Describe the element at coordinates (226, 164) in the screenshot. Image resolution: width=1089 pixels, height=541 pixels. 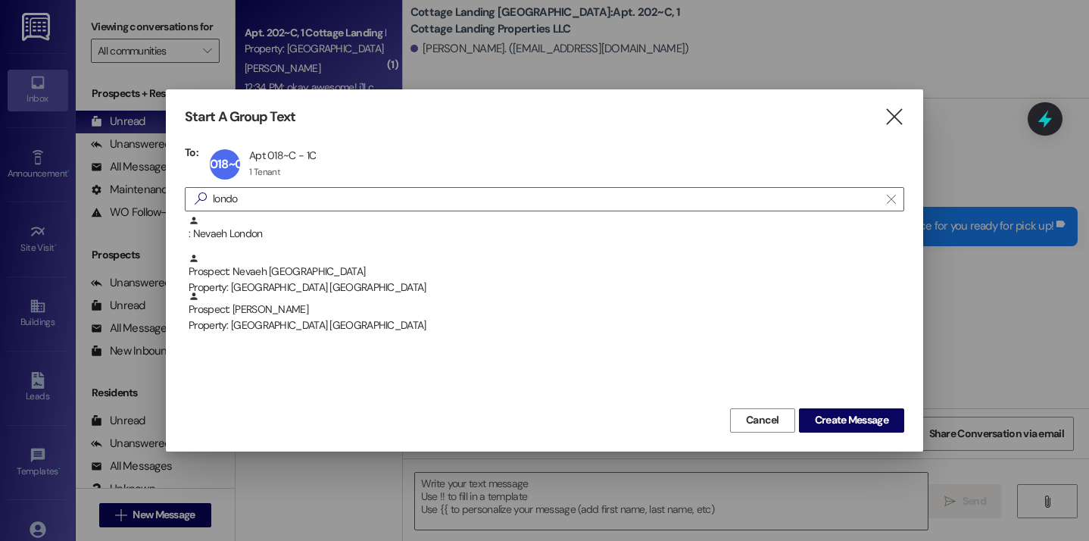
I see `span: 018~C` at that location.